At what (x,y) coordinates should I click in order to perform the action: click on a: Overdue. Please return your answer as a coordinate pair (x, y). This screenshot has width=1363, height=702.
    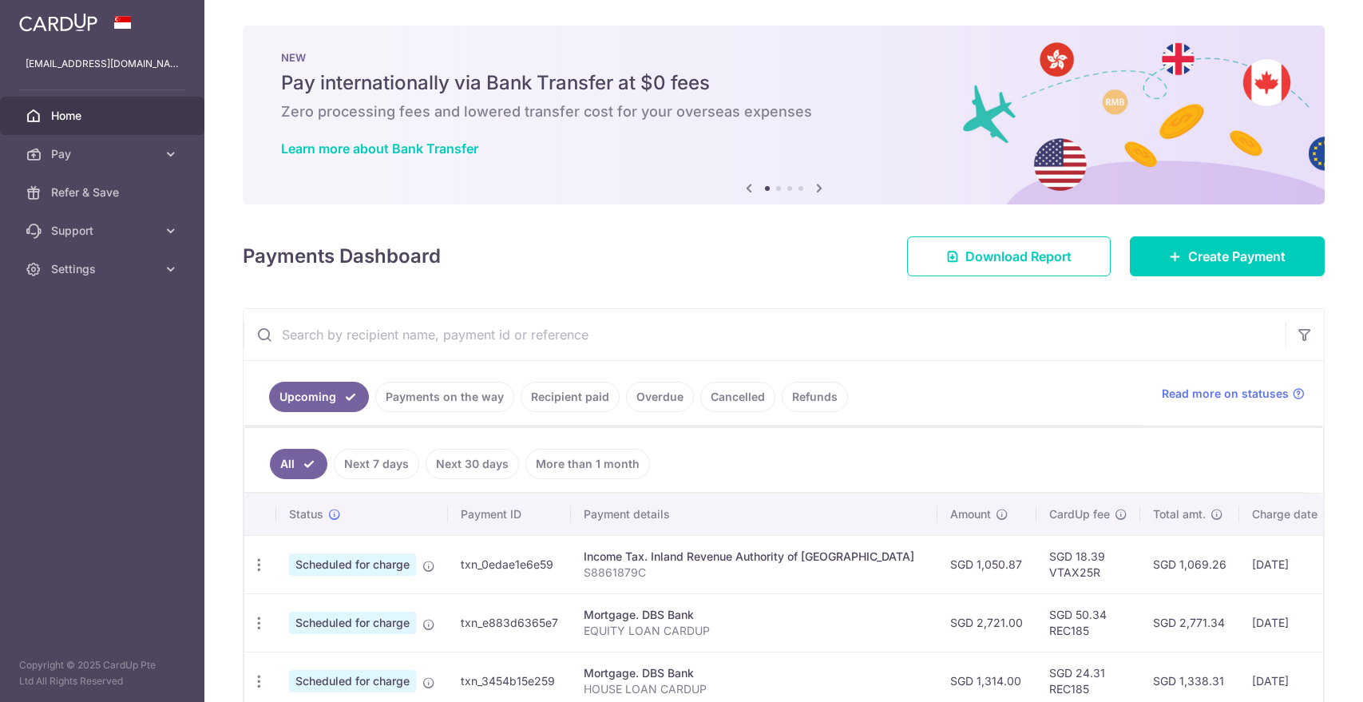
    Looking at the image, I should click on (659, 397).